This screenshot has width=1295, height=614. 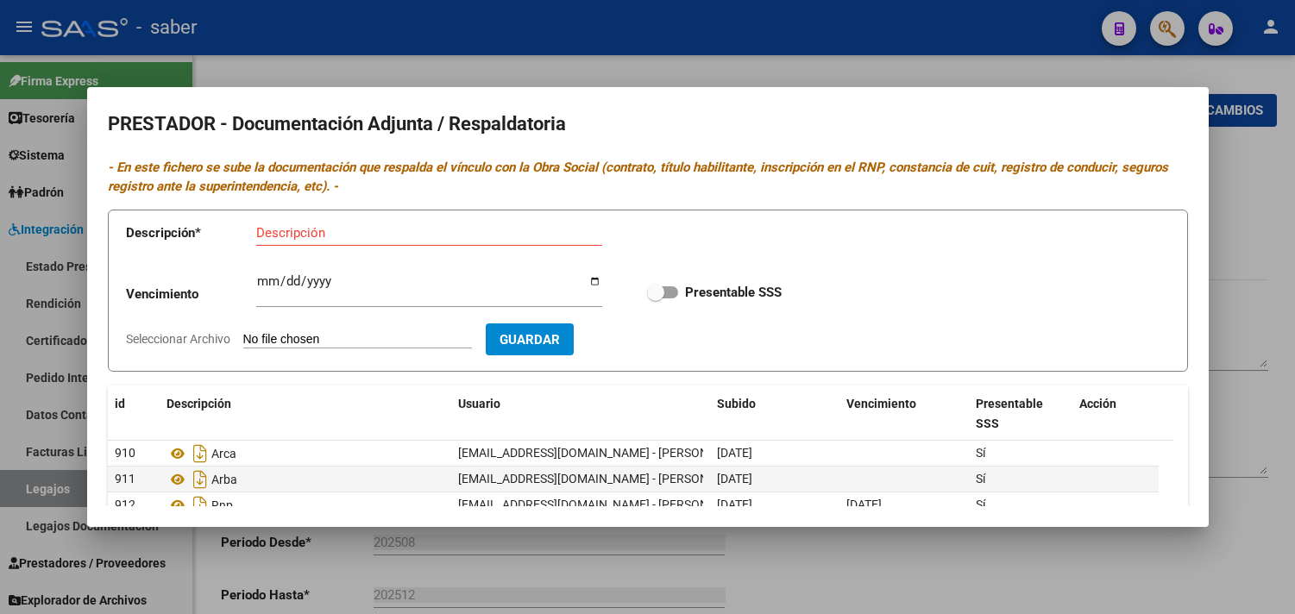 What do you see at coordinates (1116, 414) in the screenshot?
I see `datatable-header-cell: Acción` at bounding box center [1116, 414].